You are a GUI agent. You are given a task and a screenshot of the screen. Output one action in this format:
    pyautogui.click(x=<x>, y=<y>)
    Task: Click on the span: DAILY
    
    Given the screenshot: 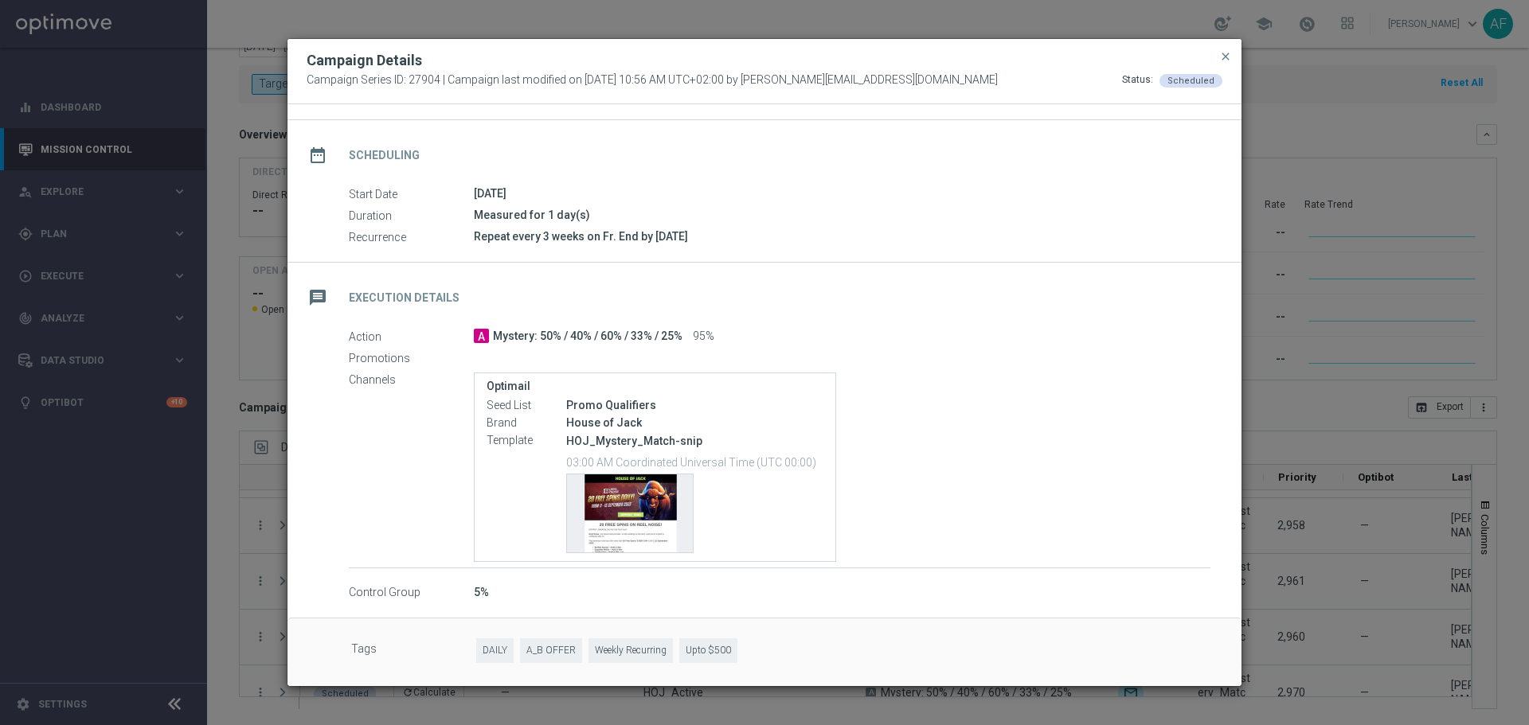 What is the action you would take?
    pyautogui.click(x=494, y=651)
    